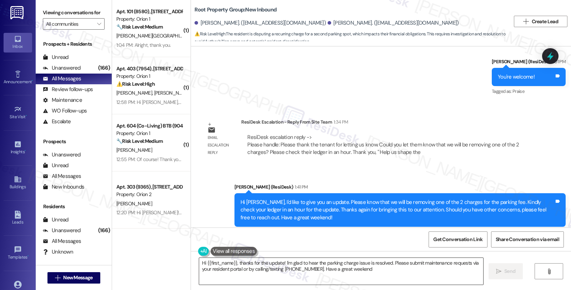 This screenshot has height=290, width=571. I want to click on input: All communities, so click(70, 24).